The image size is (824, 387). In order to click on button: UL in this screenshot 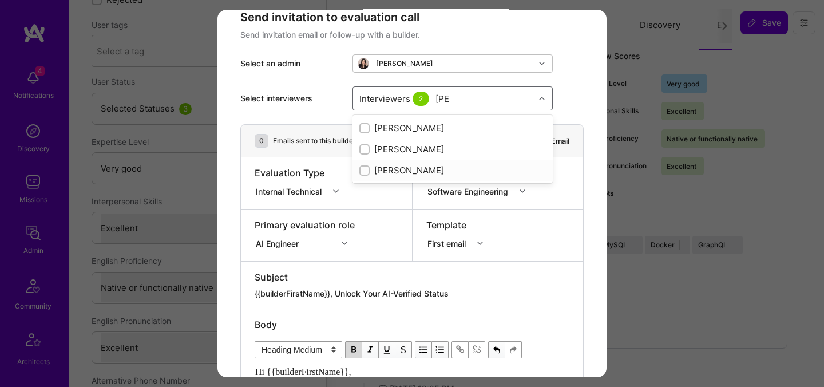, I will do `click(424, 350)`.